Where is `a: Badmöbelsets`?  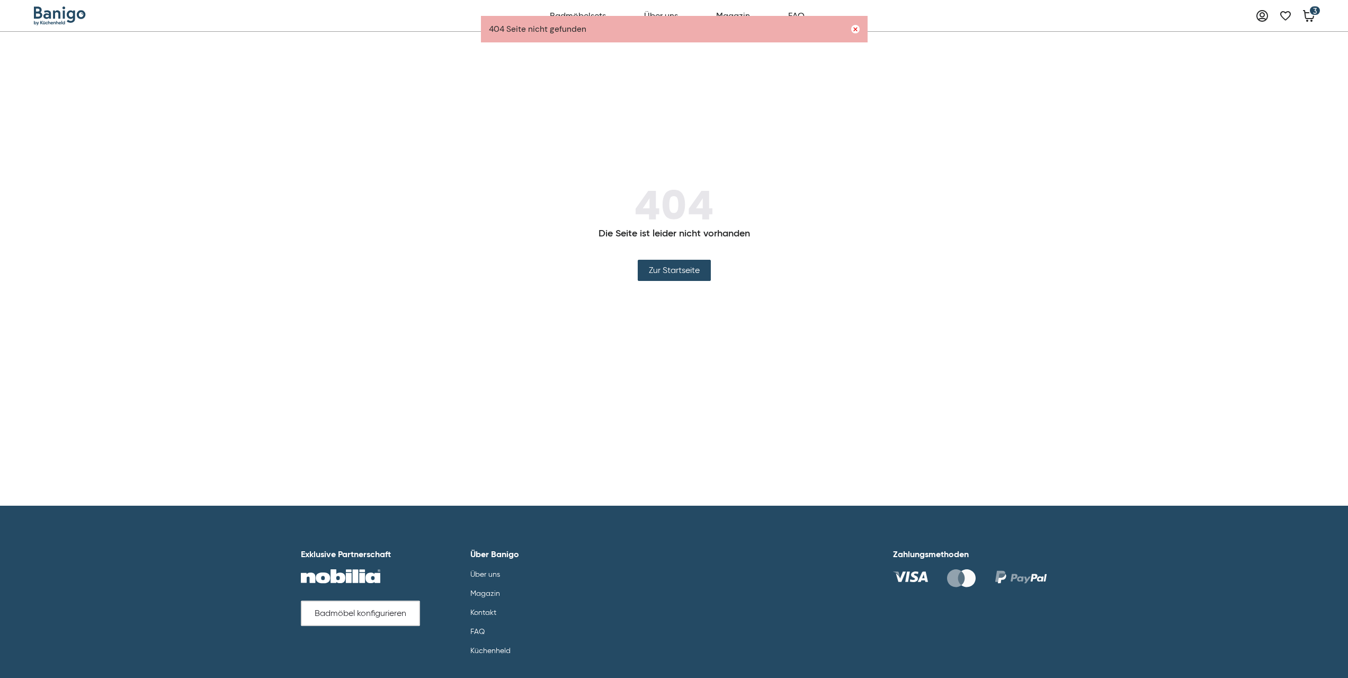
a: Badmöbelsets is located at coordinates (578, 16).